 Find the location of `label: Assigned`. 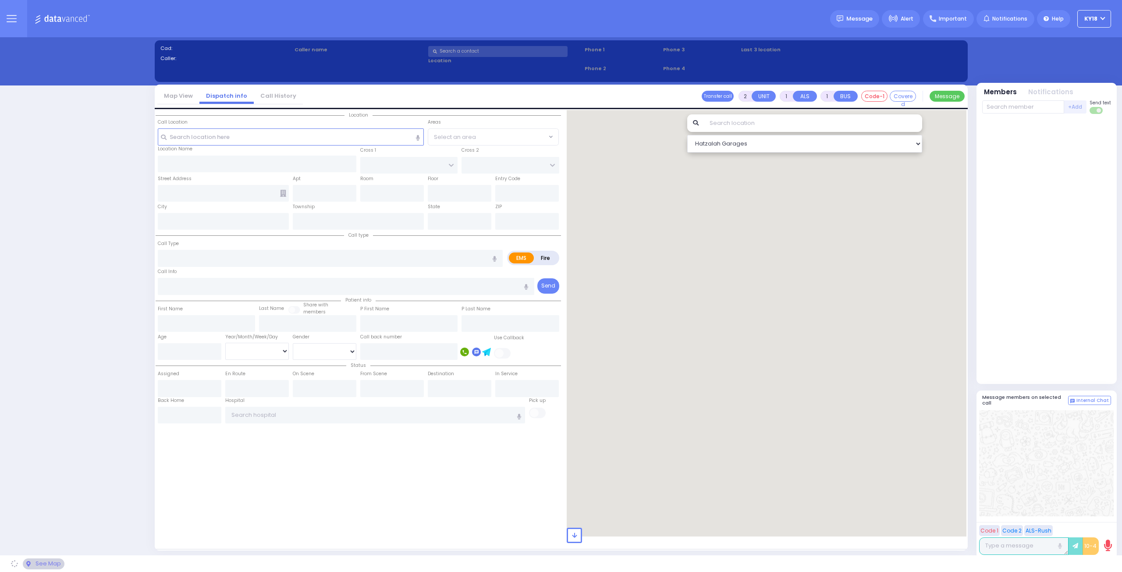

label: Assigned is located at coordinates (168, 374).